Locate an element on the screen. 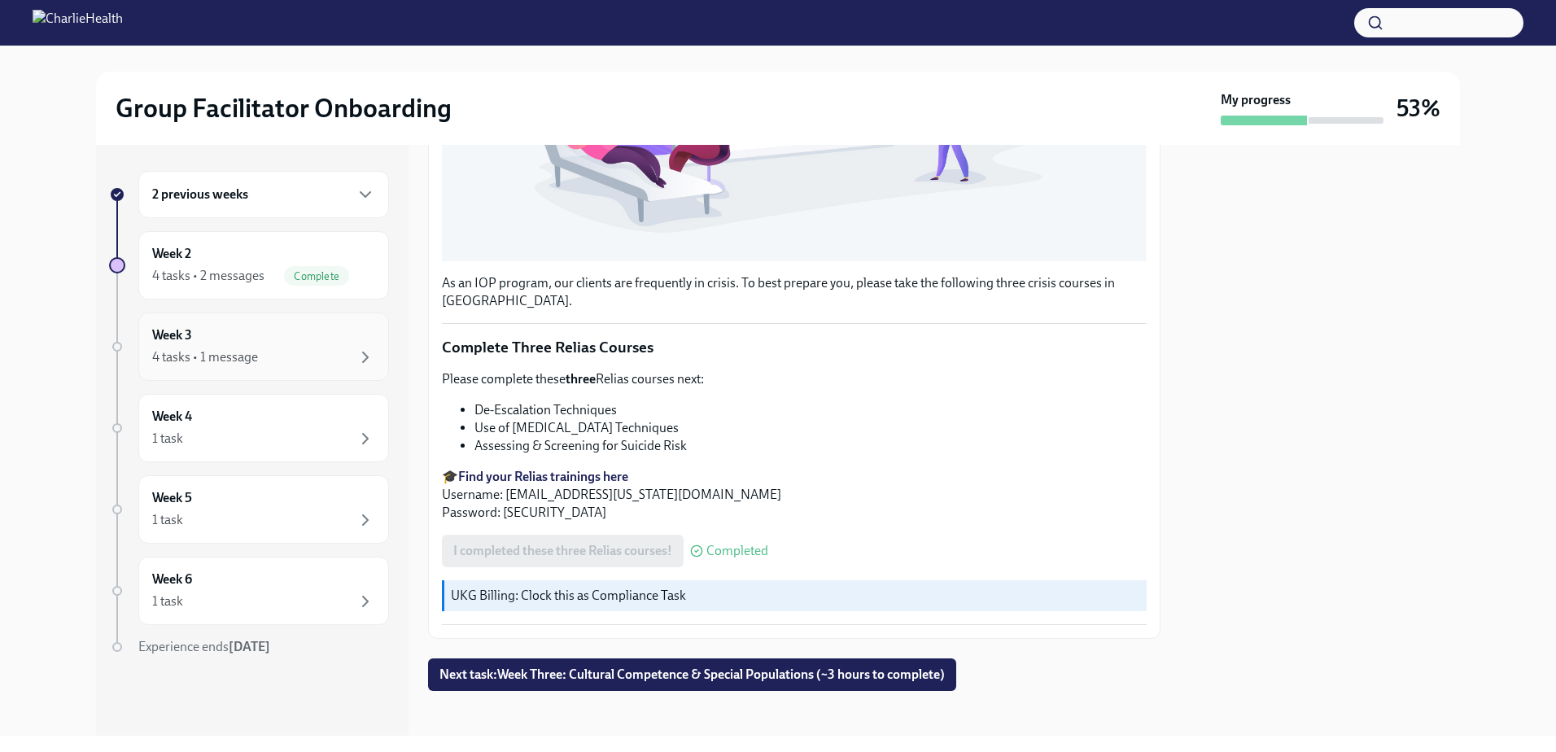 Image resolution: width=1556 pixels, height=752 pixels. div: 4 tasks • 1 message is located at coordinates (205, 357).